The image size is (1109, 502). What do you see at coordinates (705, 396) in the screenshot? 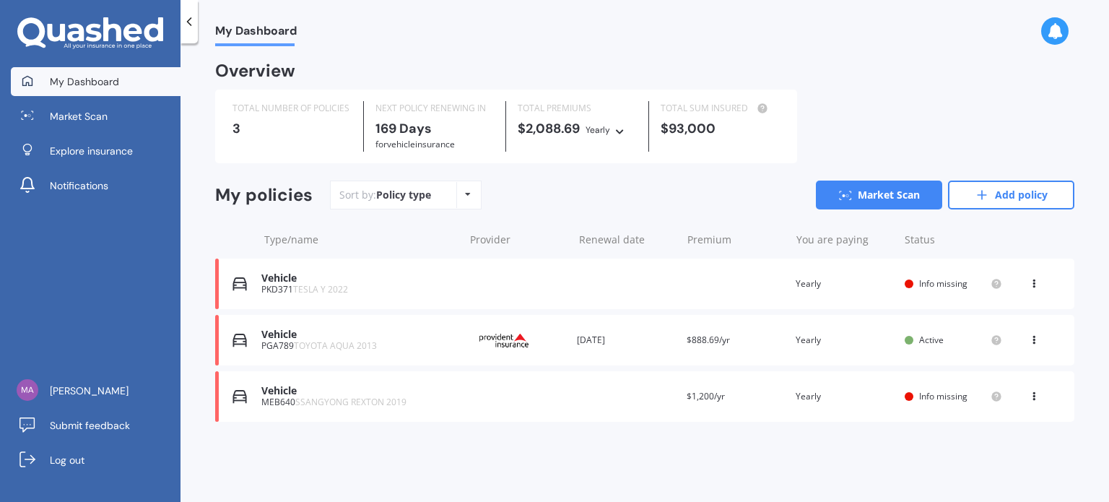
I see `span: $1,200/yr` at bounding box center [705, 396].